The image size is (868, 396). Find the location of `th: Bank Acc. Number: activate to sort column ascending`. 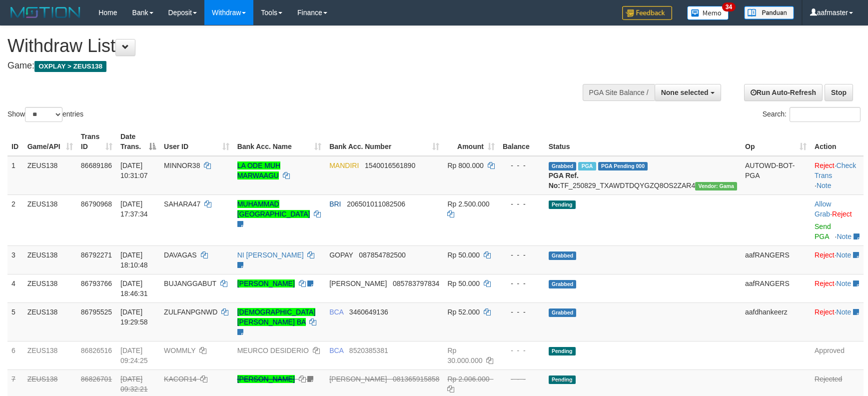

th: Bank Acc. Number: activate to sort column ascending is located at coordinates (384, 141).